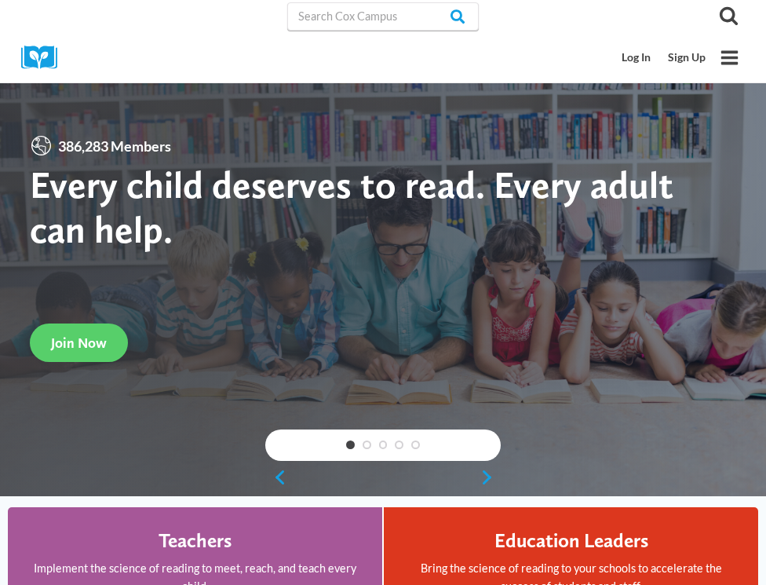 The height and width of the screenshot is (585, 766). Describe the element at coordinates (367, 444) in the screenshot. I see `a: 2` at that location.